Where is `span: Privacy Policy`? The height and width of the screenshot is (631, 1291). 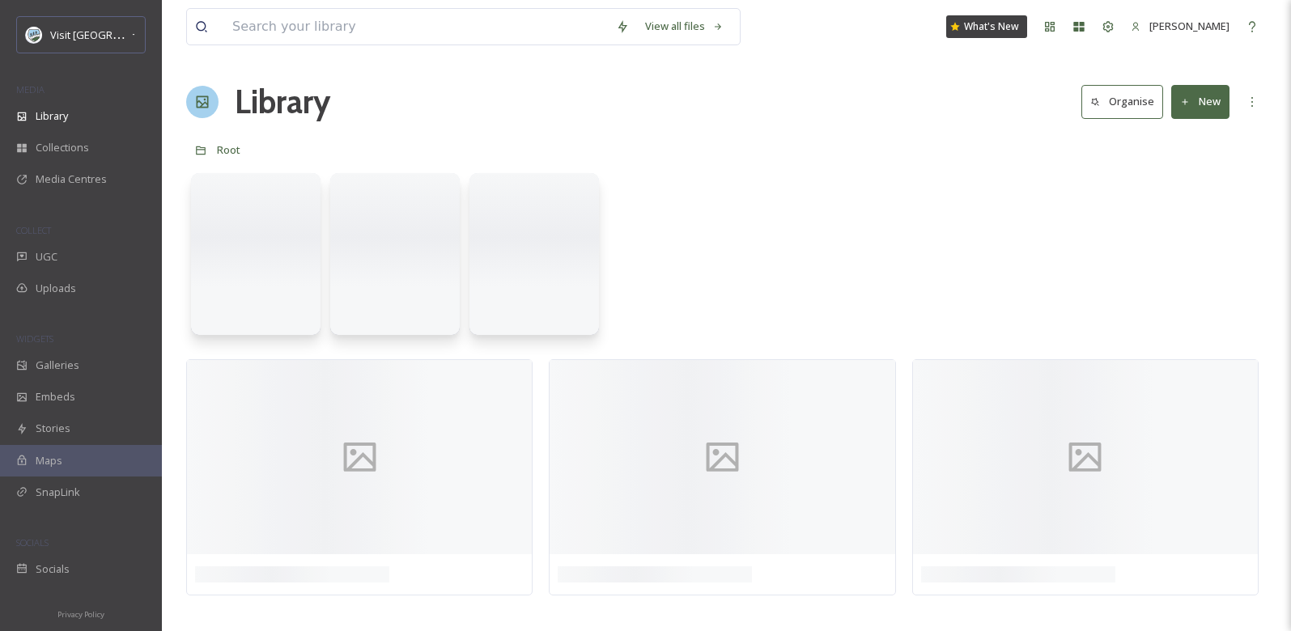 span: Privacy Policy is located at coordinates (81, 614).